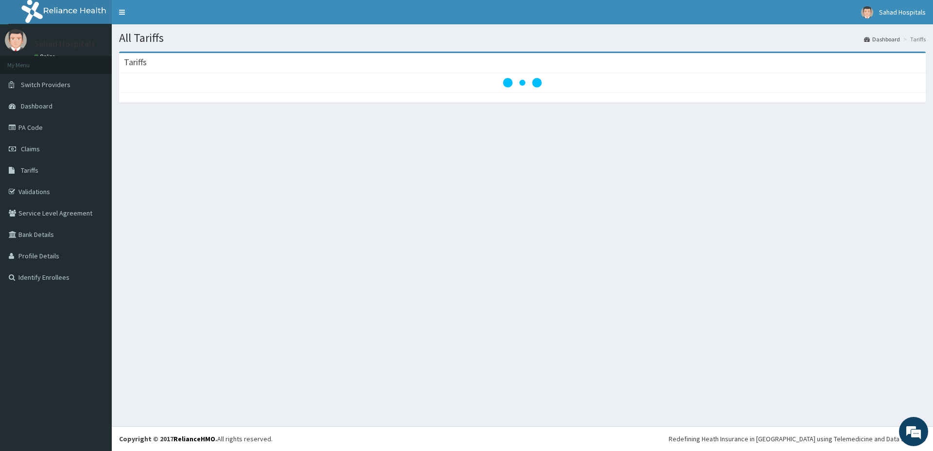 Image resolution: width=933 pixels, height=451 pixels. Describe the element at coordinates (36, 106) in the screenshot. I see `span: Dashboard` at that location.